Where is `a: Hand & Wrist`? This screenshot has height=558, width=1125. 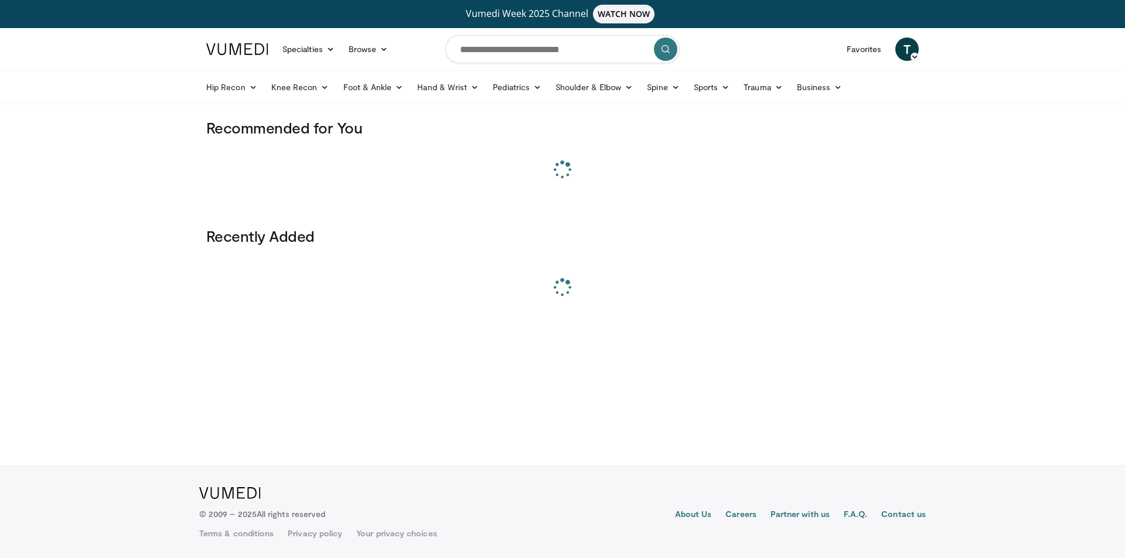 a: Hand & Wrist is located at coordinates (448, 87).